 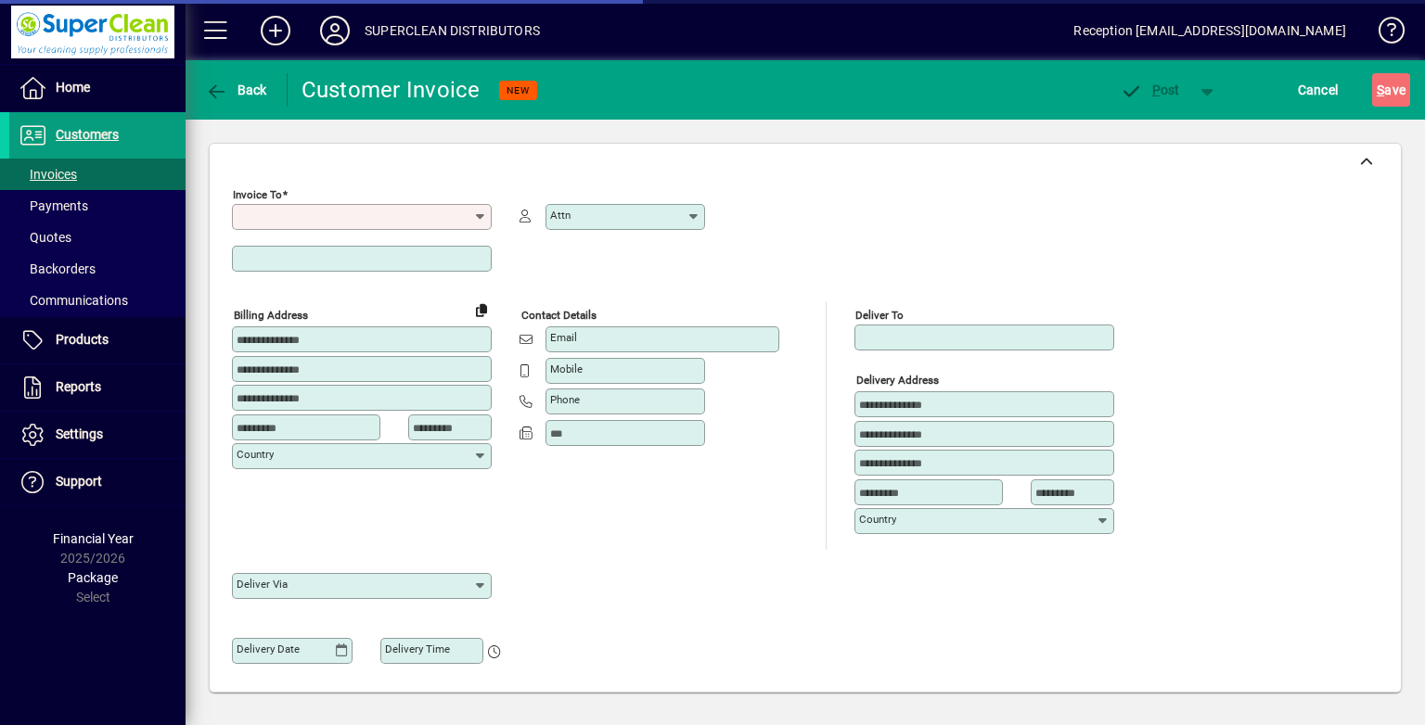 What do you see at coordinates (566, 369) in the screenshot?
I see `mat-label: Mobile` at bounding box center [566, 369].